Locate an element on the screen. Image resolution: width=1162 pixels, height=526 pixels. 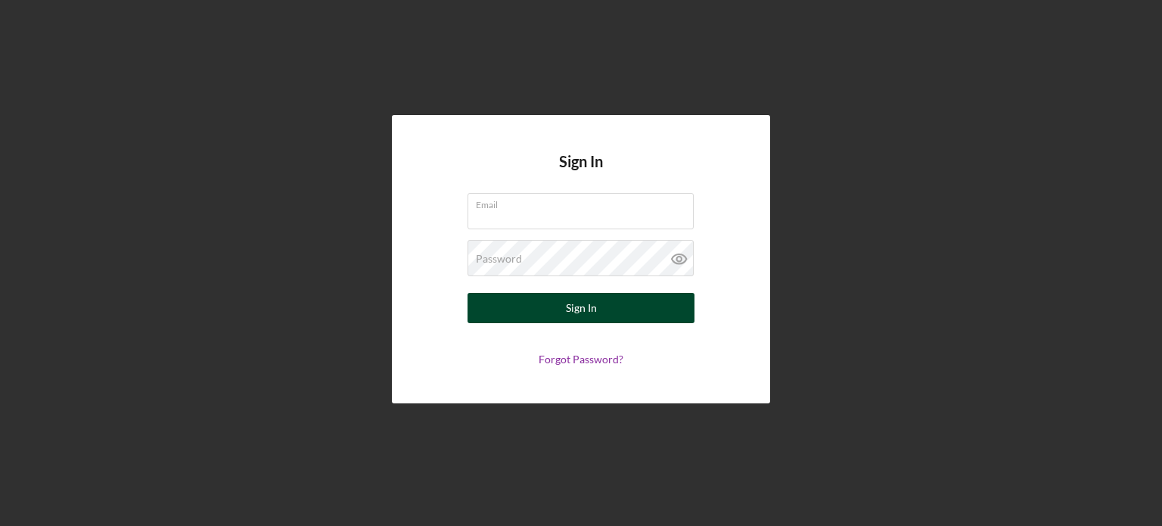
button: Sign In is located at coordinates (581, 308).